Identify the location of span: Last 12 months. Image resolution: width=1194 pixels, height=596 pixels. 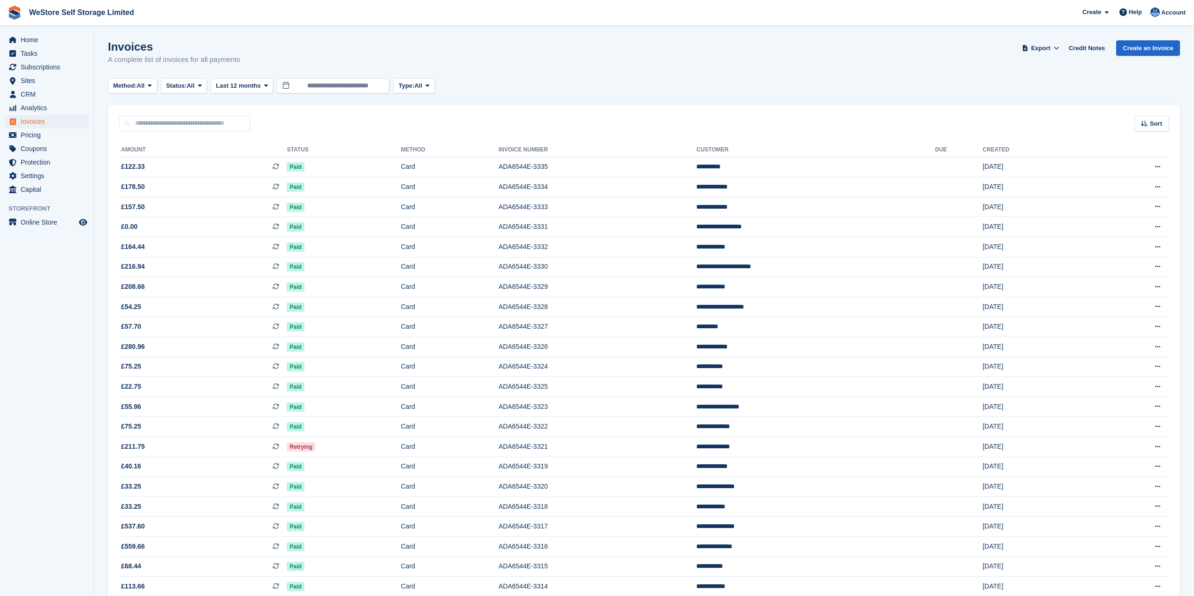
(238, 86).